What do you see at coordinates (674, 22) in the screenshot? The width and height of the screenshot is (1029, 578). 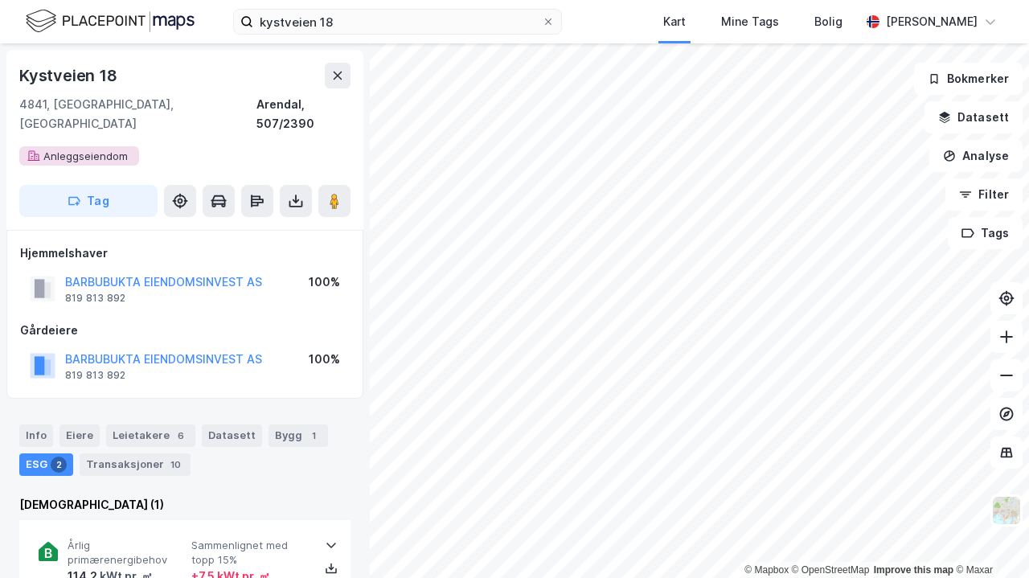 I see `div: Kart` at bounding box center [674, 22].